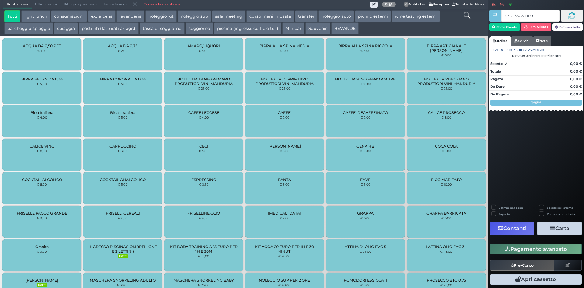  I want to click on strong: Segue, so click(536, 102).